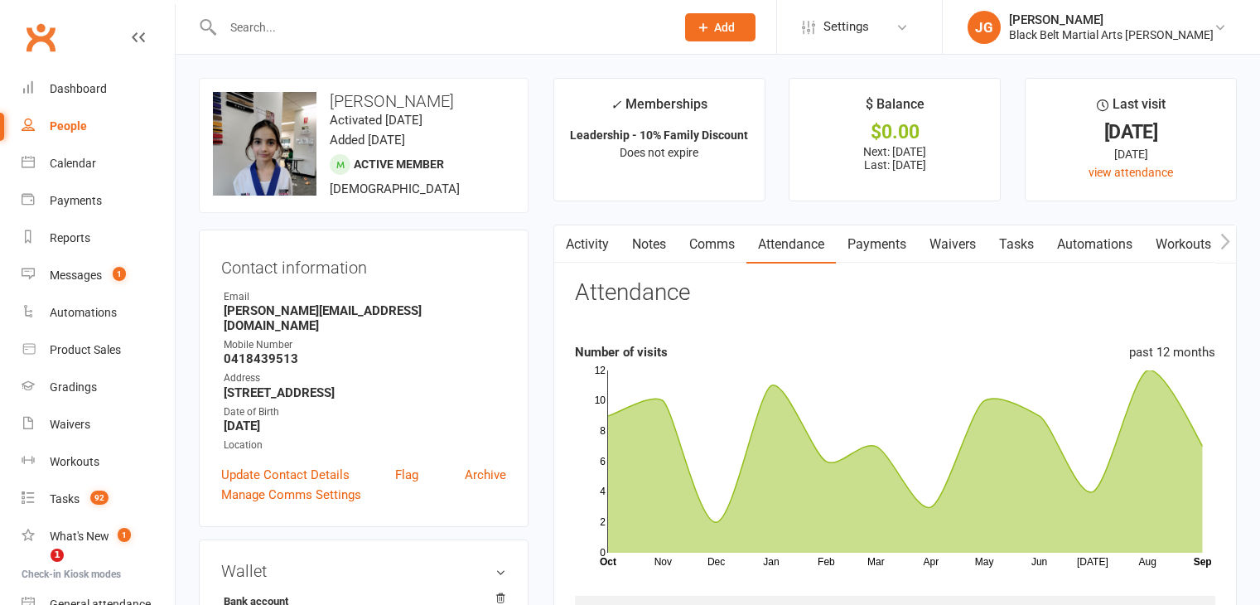 This screenshot has height=605, width=1260. Describe the element at coordinates (659, 109) in the screenshot. I see `div: Memberships` at that location.